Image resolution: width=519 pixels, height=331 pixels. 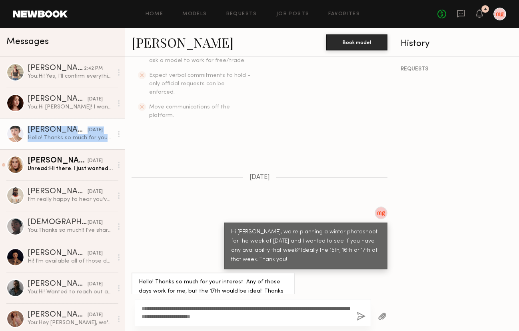 What do you see at coordinates (241, 14) in the screenshot?
I see `a: Requests` at bounding box center [241, 14].